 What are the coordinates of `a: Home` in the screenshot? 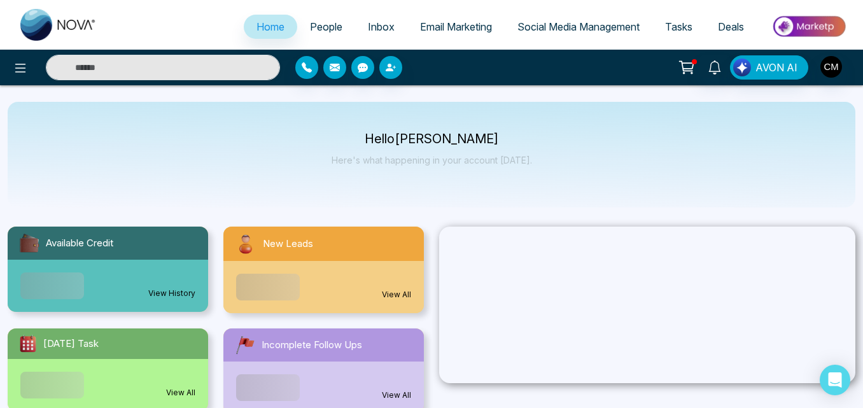 It's located at (270, 27).